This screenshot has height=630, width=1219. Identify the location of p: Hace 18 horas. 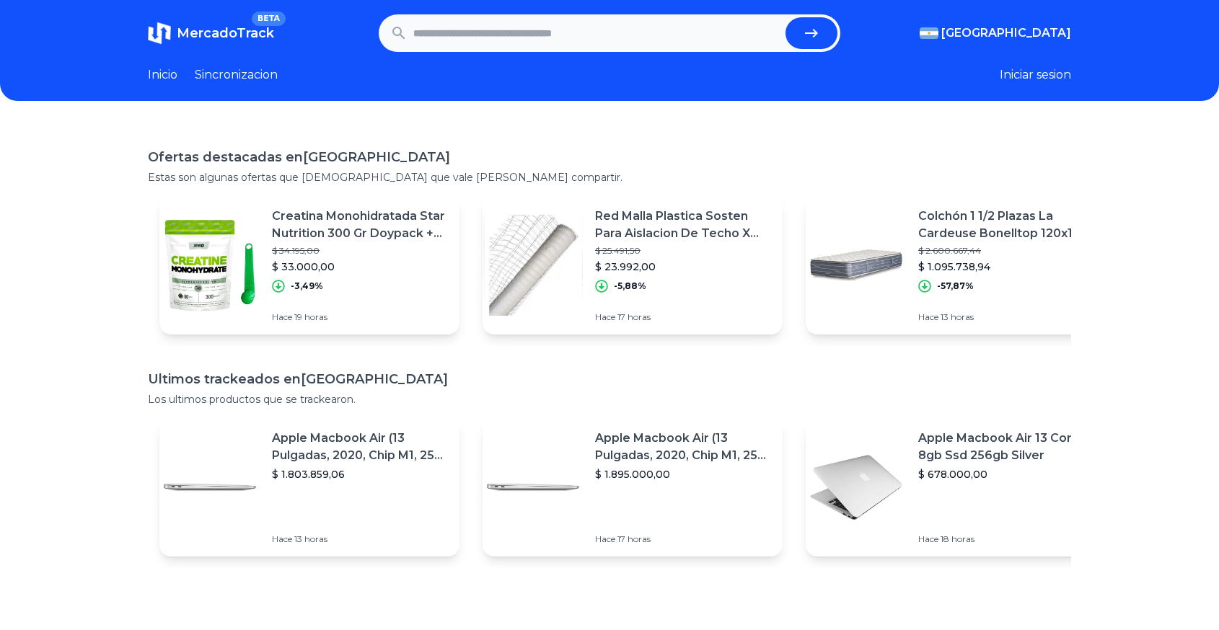
(1006, 540).